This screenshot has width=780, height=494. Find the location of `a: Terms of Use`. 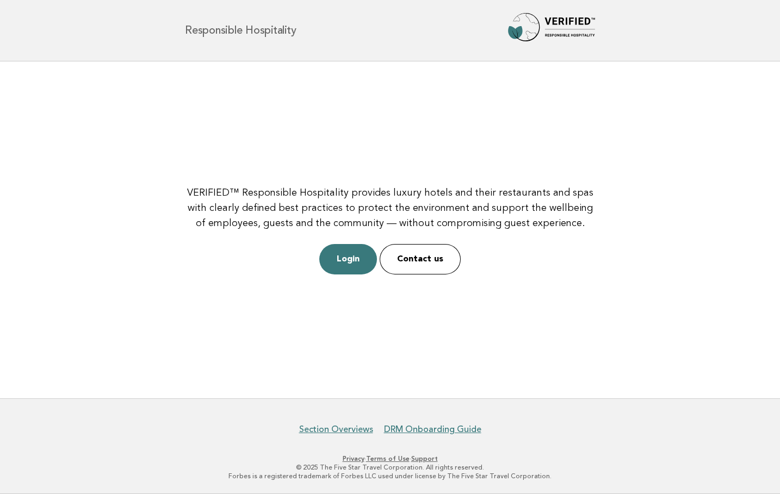

a: Terms of Use is located at coordinates (388, 459).